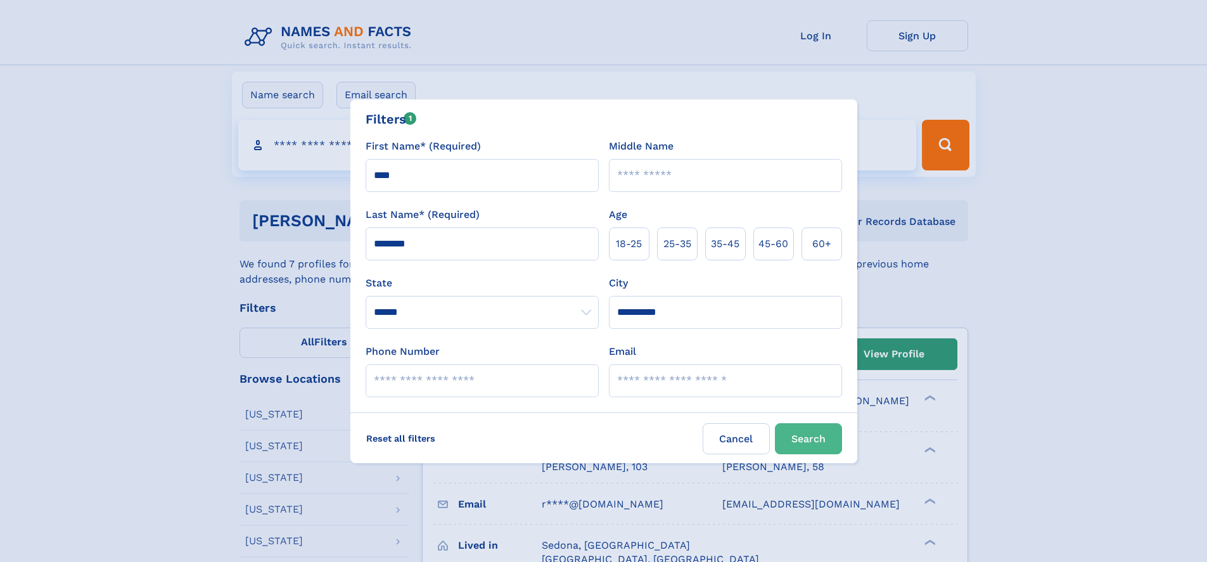 The width and height of the screenshot is (1207, 562). I want to click on span: 45‑60, so click(773, 244).